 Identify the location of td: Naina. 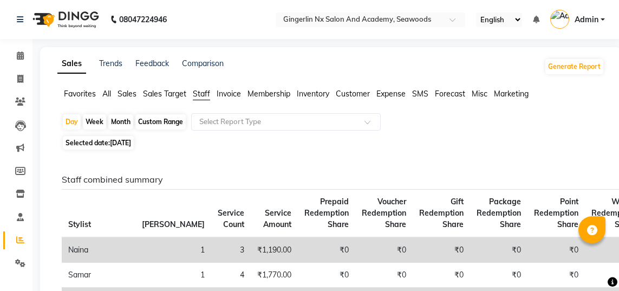
(98, 249).